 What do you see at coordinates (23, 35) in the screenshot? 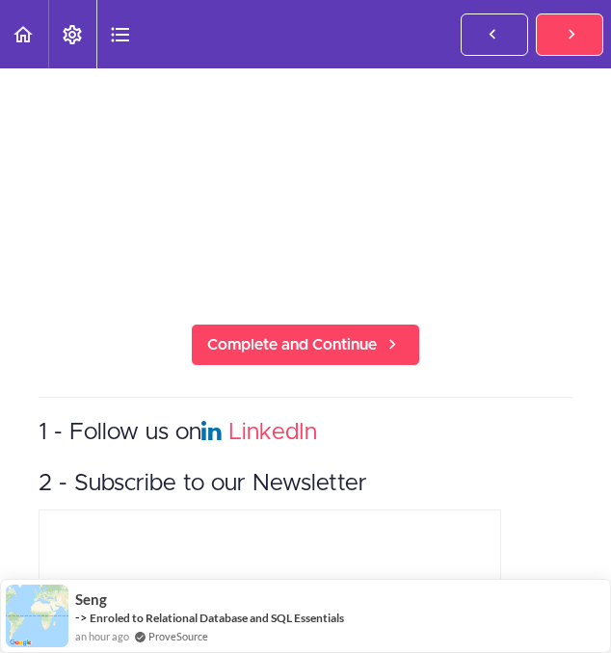
I see `svg: Back to course curriculum` at bounding box center [23, 35].